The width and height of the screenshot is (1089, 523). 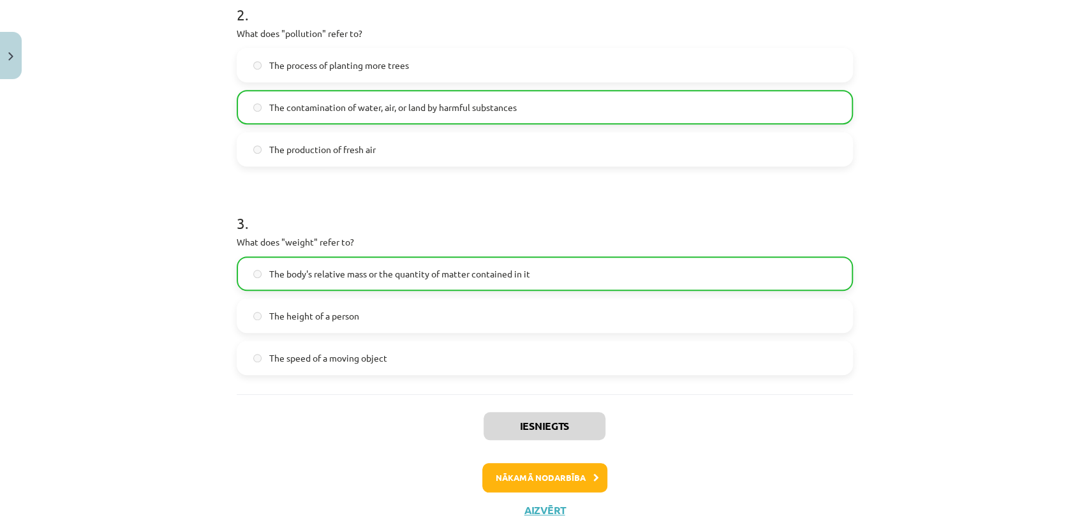 I want to click on span: The production of fresh air, so click(x=322, y=149).